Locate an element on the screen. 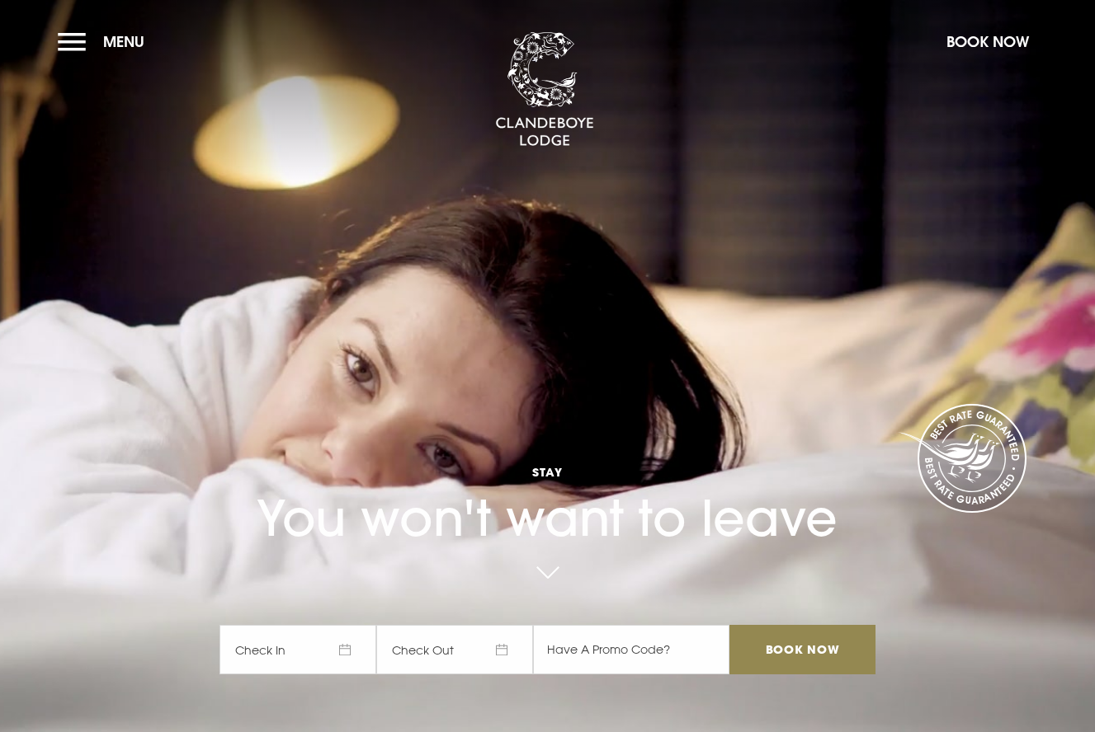  button: Menu is located at coordinates (105, 41).